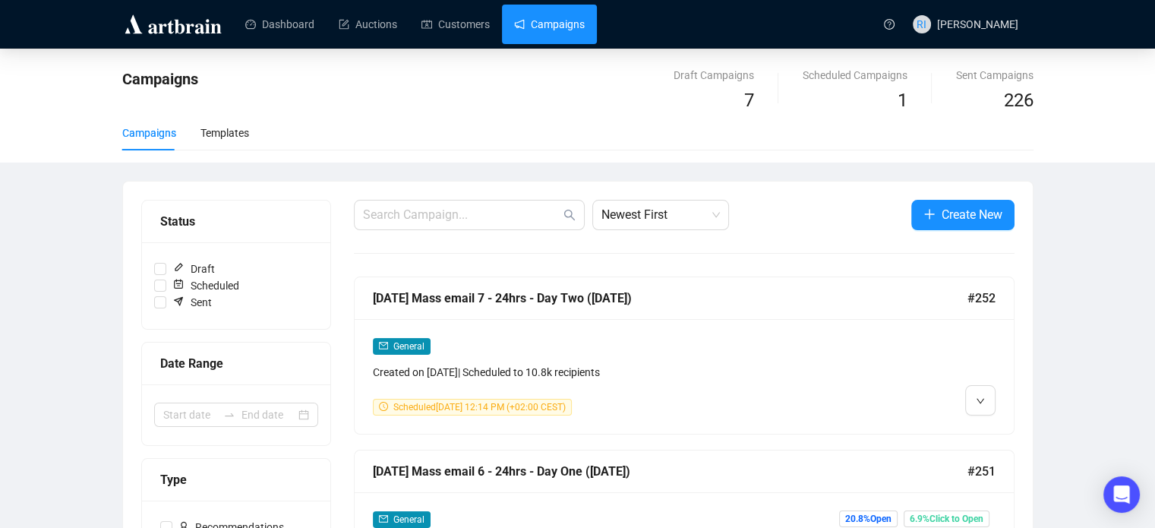 The height and width of the screenshot is (528, 1155). I want to click on input: Start date, so click(190, 415).